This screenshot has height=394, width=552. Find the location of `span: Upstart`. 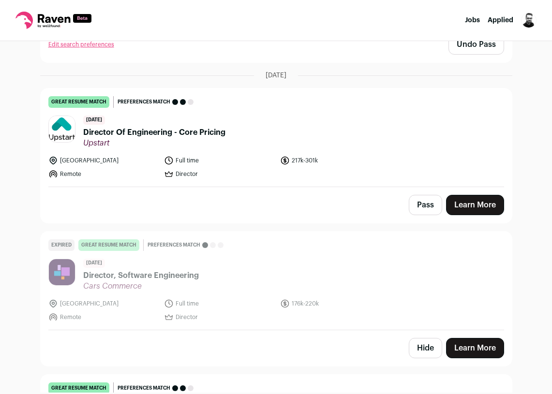

span: Upstart is located at coordinates (154, 143).